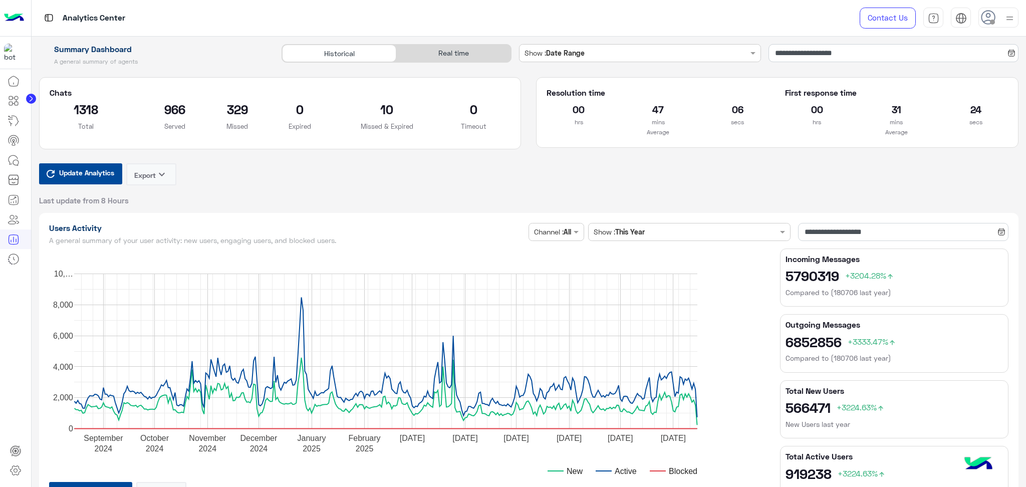 This screenshot has height=487, width=1026. Describe the element at coordinates (387, 109) in the screenshot. I see `h2: 10` at that location.